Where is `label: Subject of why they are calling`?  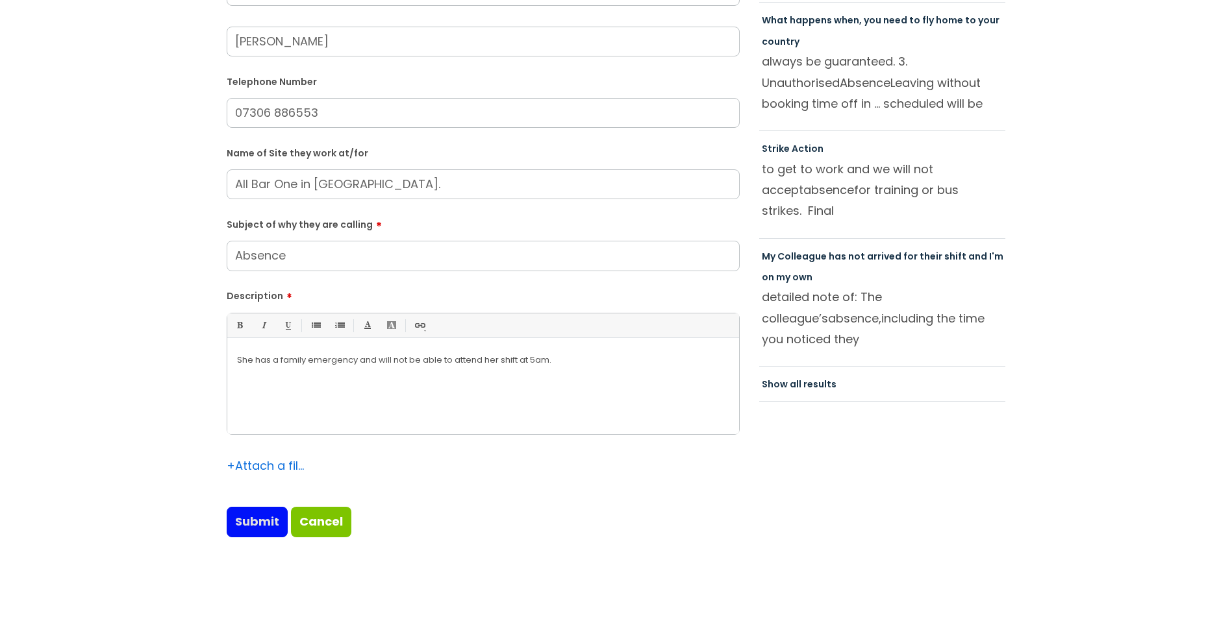 label: Subject of why they are calling is located at coordinates (483, 223).